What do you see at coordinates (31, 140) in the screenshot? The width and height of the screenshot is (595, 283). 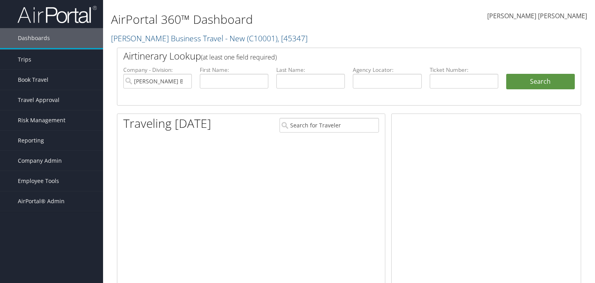 I see `span: Reporting` at bounding box center [31, 140].